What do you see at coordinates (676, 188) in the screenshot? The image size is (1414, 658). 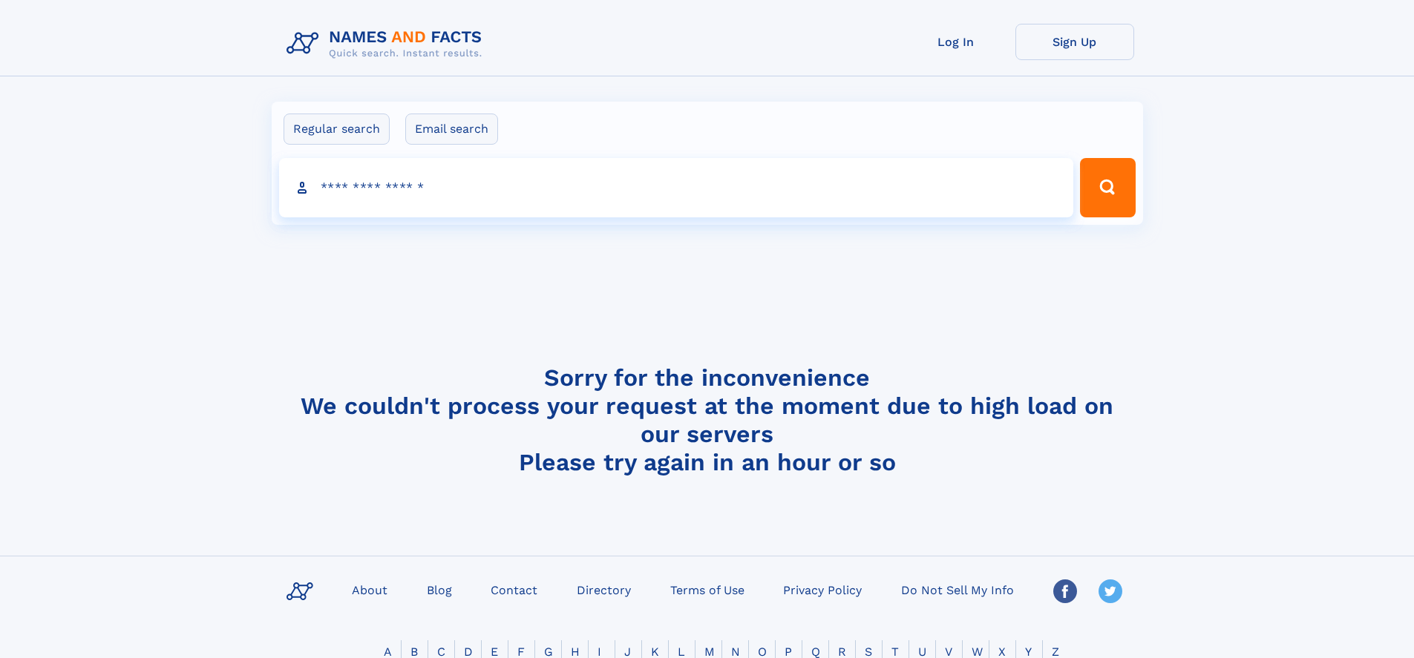 I see `input: search input` at bounding box center [676, 188].